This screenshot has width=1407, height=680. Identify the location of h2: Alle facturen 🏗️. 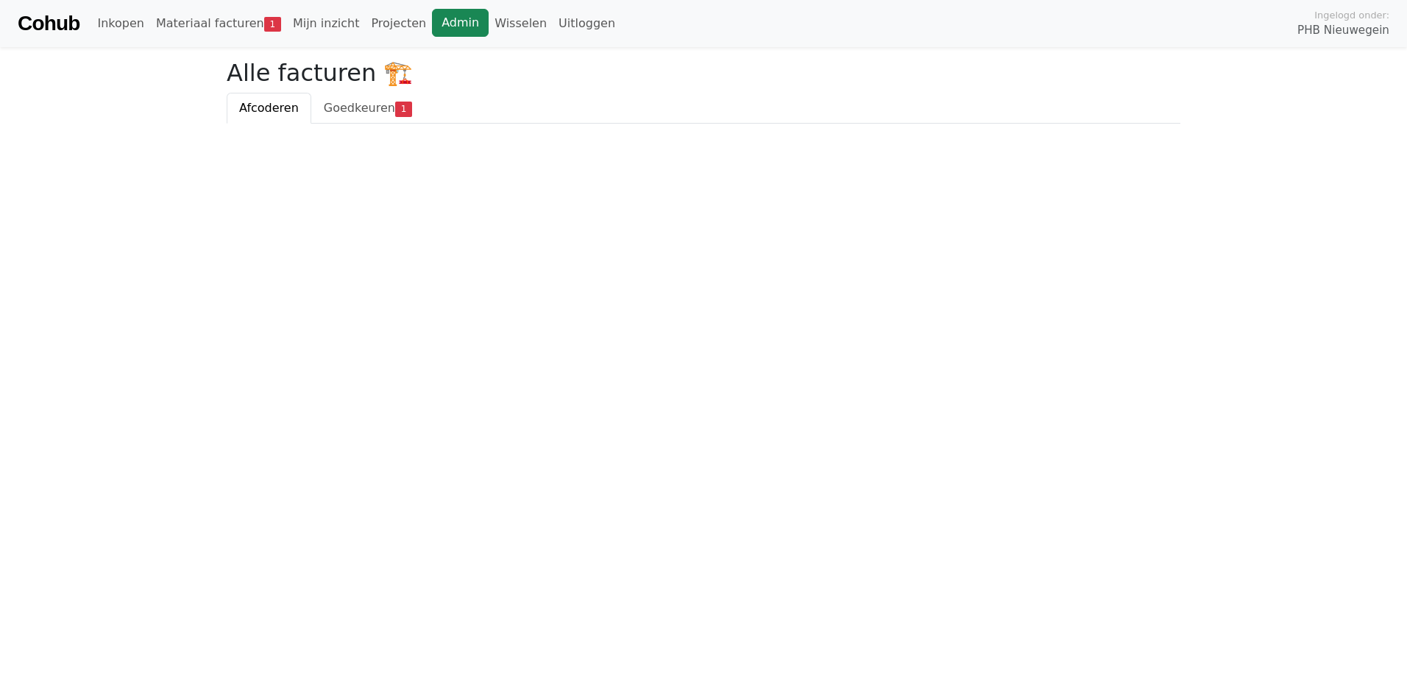
(704, 73).